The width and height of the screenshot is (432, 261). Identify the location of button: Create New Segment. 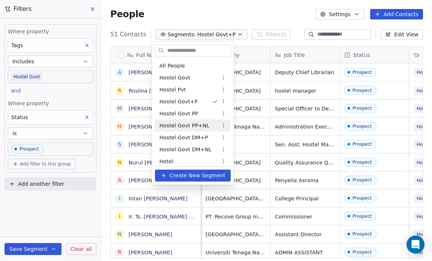
(193, 176).